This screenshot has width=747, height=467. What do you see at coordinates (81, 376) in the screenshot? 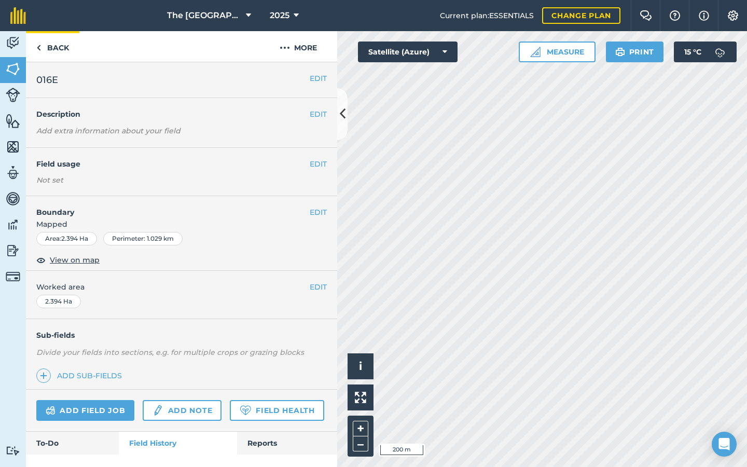
I see `a: Add sub-fields` at bounding box center [81, 376].